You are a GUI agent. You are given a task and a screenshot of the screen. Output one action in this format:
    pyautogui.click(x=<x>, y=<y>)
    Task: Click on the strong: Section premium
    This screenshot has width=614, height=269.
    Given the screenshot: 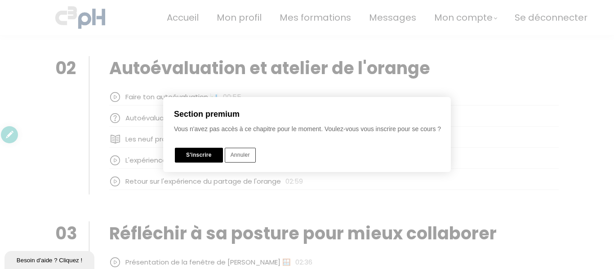 What is the action you would take?
    pyautogui.click(x=306, y=114)
    